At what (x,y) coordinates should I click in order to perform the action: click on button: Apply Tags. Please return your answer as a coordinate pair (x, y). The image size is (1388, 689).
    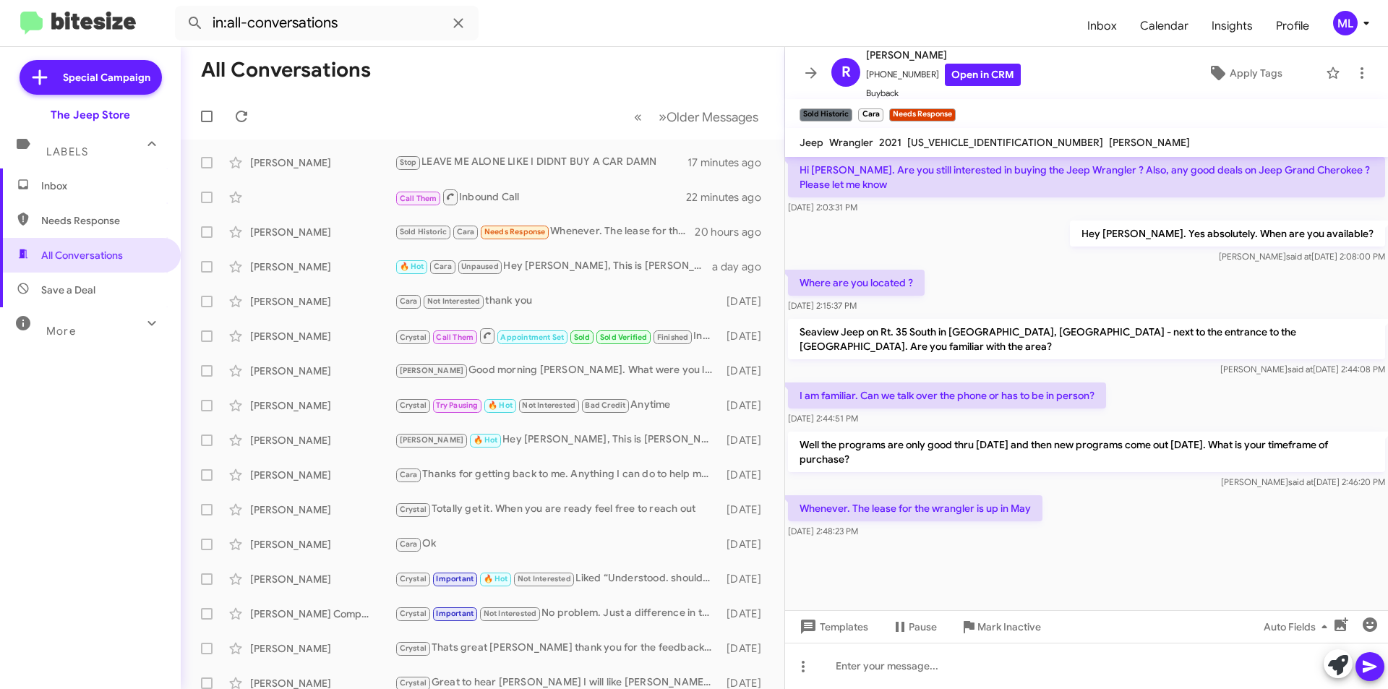
    Looking at the image, I should click on (1244, 73).